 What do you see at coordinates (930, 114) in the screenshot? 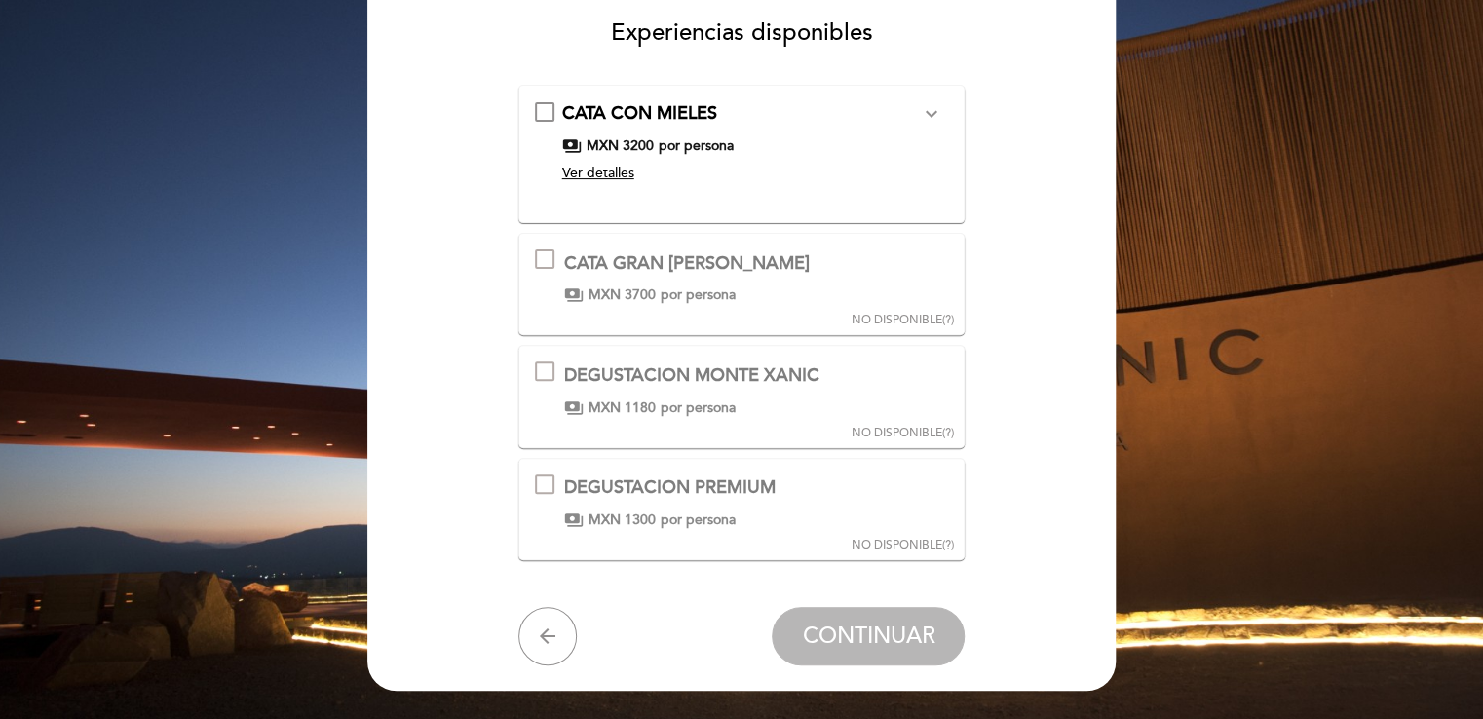
I see `i: expand_more` at bounding box center [930, 114].